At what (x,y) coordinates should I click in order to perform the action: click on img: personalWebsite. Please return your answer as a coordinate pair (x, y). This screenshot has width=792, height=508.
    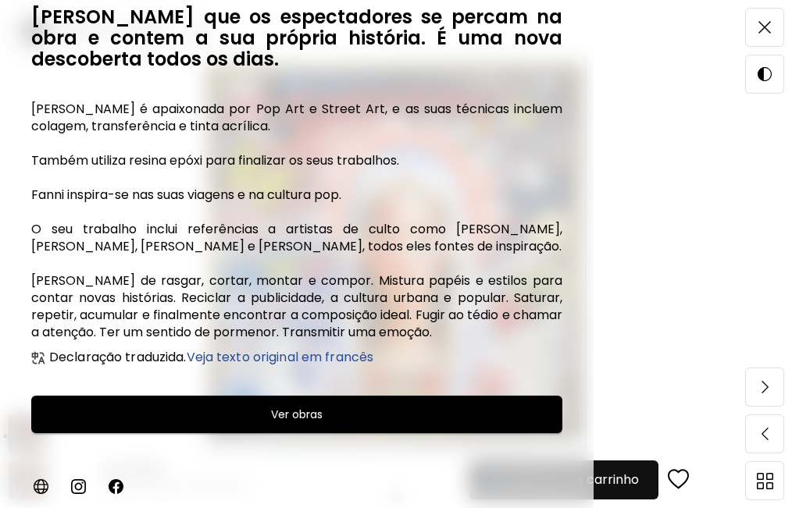
    Looking at the image, I should click on (41, 486).